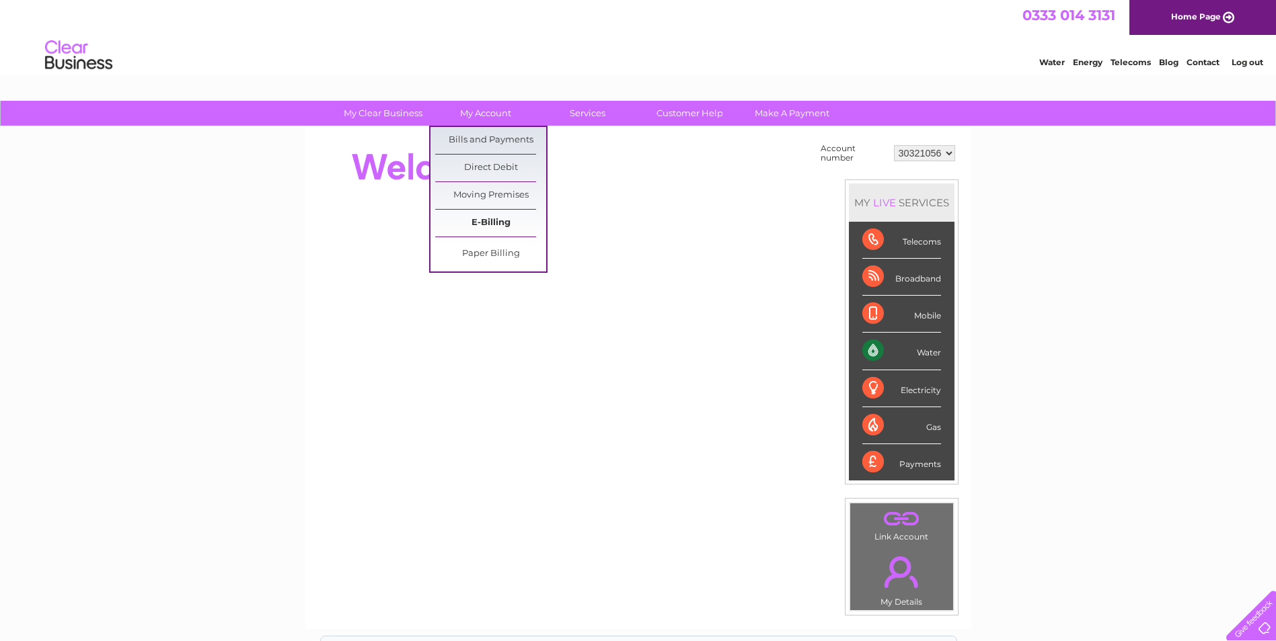  Describe the element at coordinates (79, 55) in the screenshot. I see `img: logo.png` at that location.